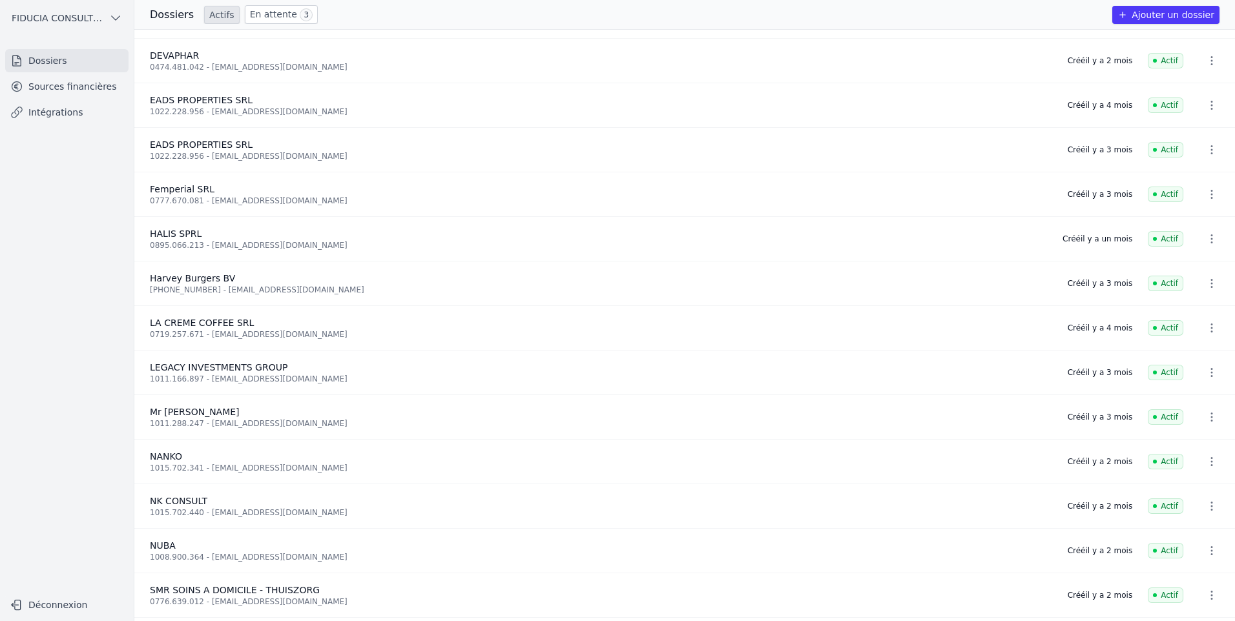 Image resolution: width=1235 pixels, height=621 pixels. What do you see at coordinates (182, 189) in the screenshot?
I see `span: Femperial SRL` at bounding box center [182, 189].